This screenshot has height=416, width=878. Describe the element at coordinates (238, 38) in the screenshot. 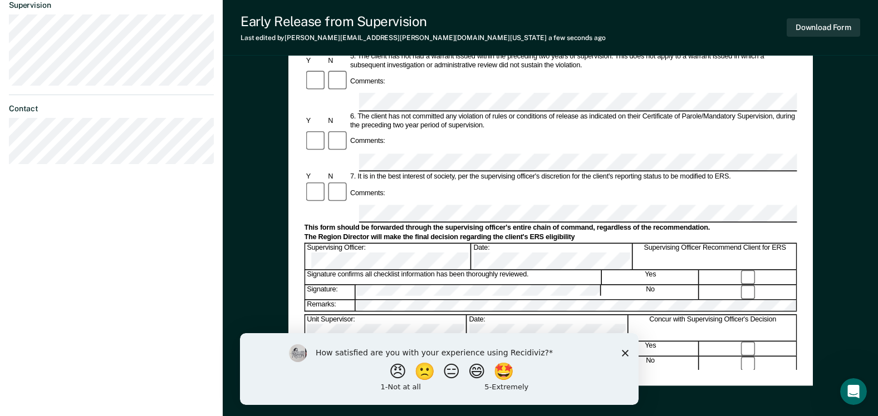

I see `button: 4` at that location.